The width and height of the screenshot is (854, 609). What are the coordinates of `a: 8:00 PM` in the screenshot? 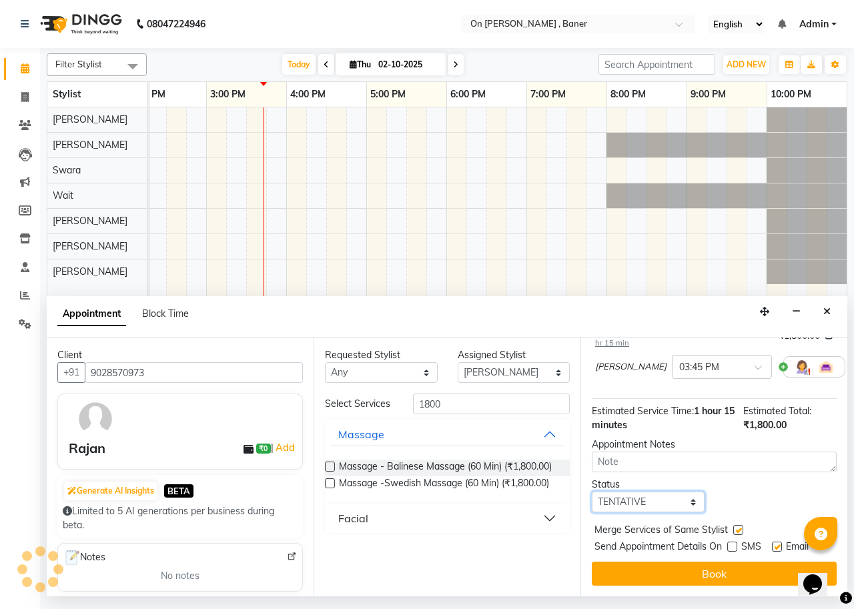 It's located at (628, 94).